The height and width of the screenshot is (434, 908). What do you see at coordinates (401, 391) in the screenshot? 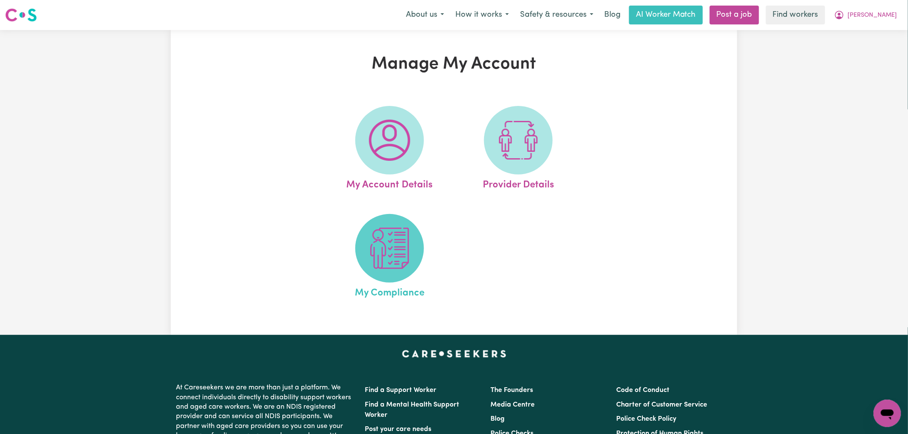
I see `a: Find a Support Worker` at bounding box center [401, 391].